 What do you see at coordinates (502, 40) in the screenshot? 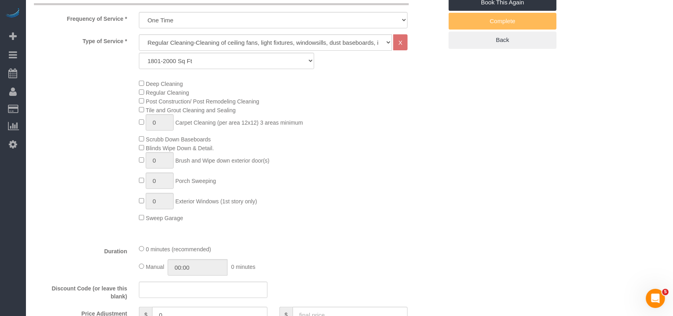
I see `a: Back` at bounding box center [502, 40].